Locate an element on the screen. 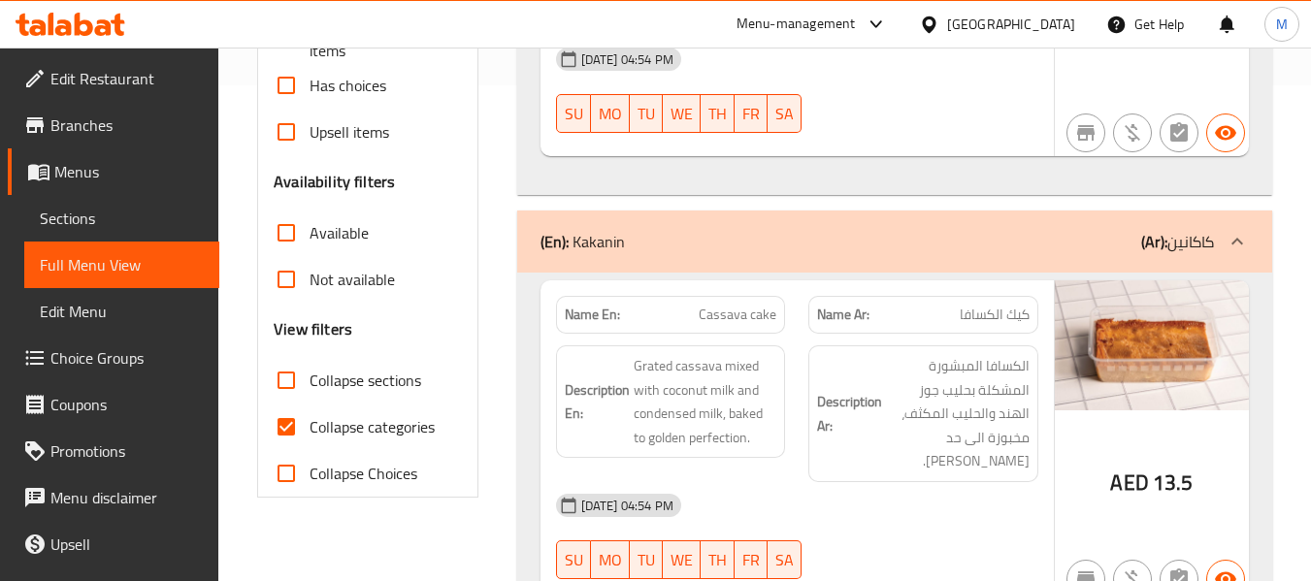  a: Choice Groups is located at coordinates (114, 358).